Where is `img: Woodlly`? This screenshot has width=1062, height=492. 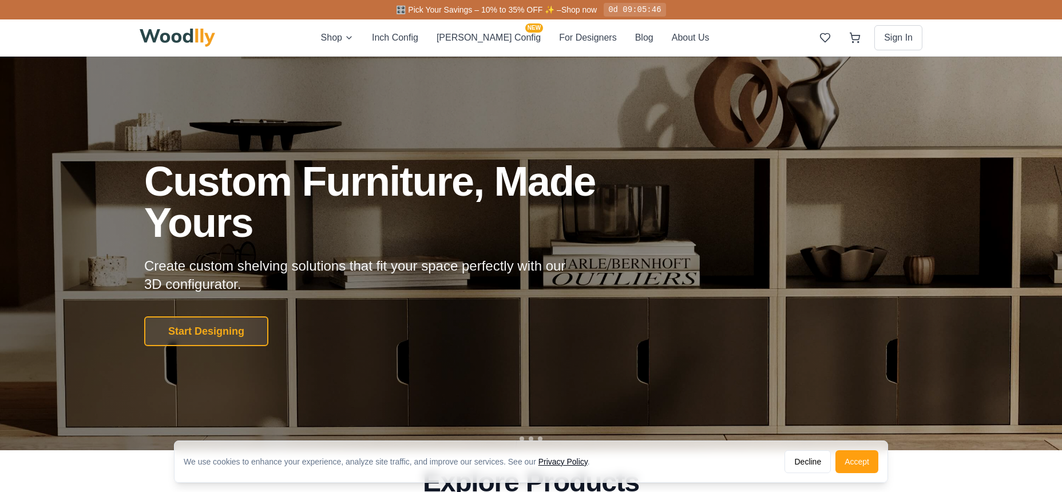 img: Woodlly is located at coordinates (177, 38).